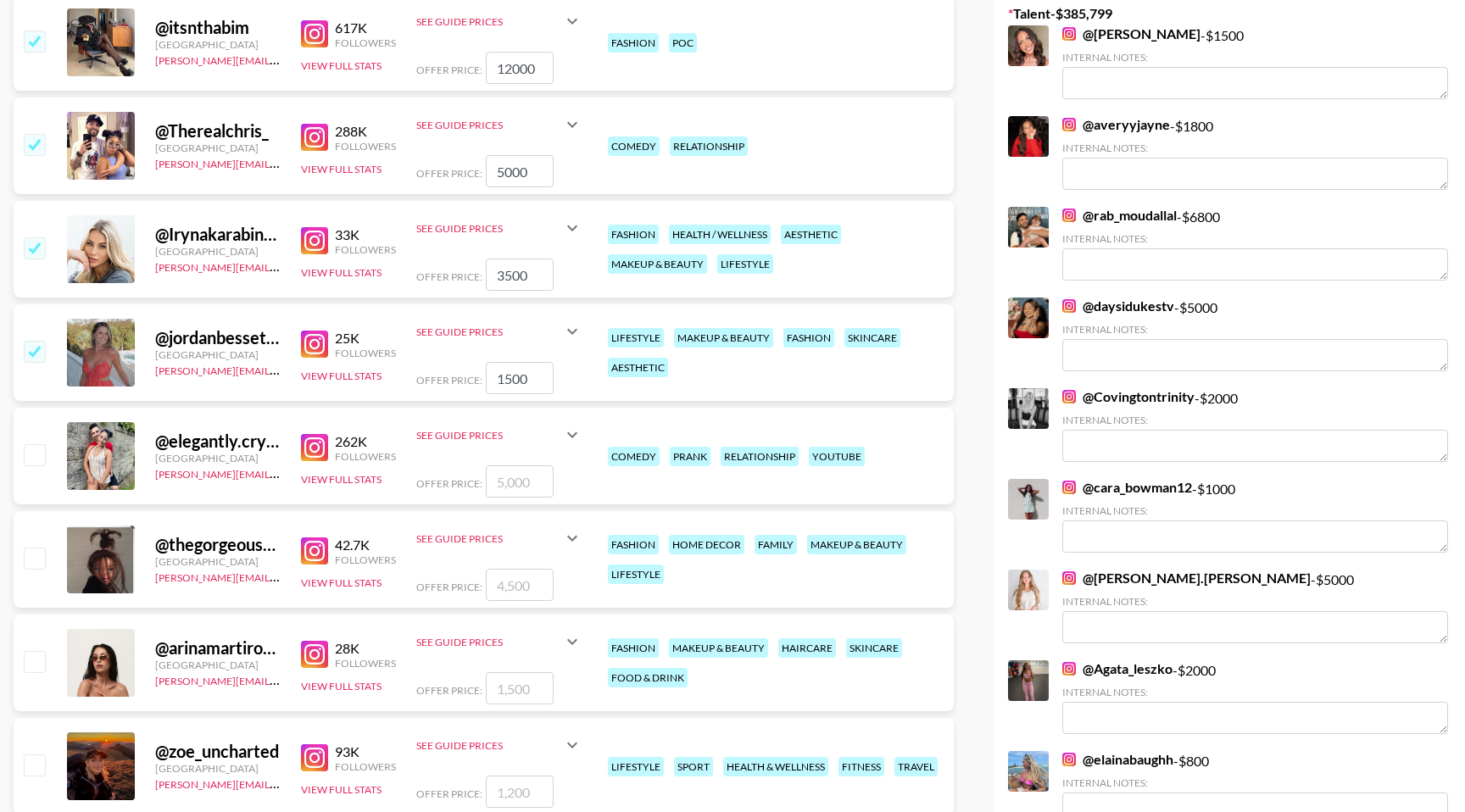 This screenshot has width=1465, height=812. What do you see at coordinates (365, 234) in the screenshot?
I see `div: 33K` at bounding box center [365, 234].